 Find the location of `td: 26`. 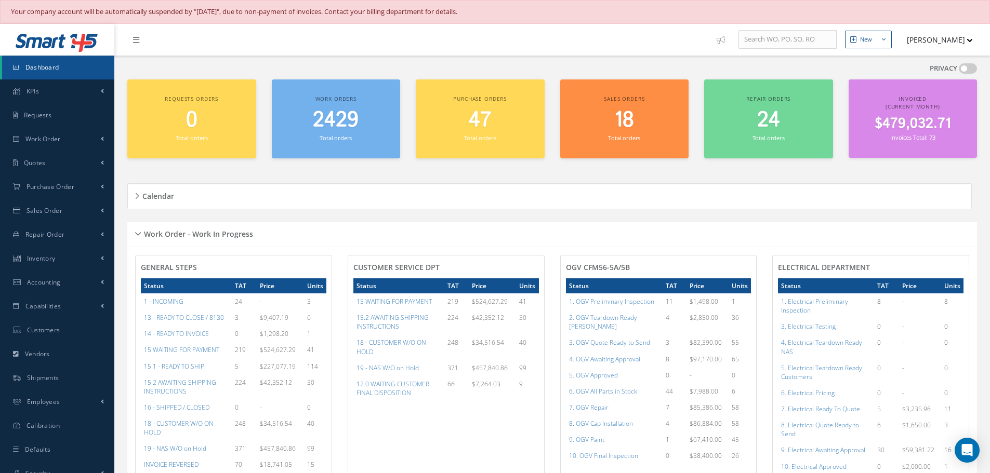

td: 26 is located at coordinates (739, 456).